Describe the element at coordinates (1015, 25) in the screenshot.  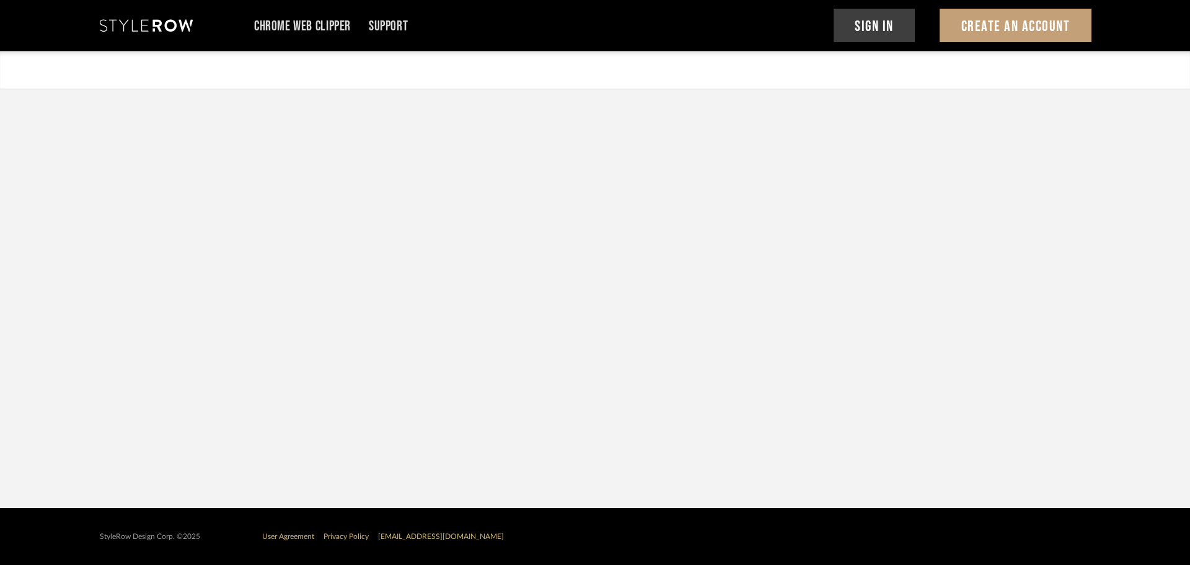
I see `button: Create An Account` at that location.